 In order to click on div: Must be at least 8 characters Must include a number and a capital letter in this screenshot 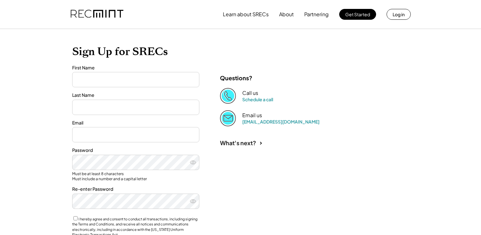, I will do `click(136, 176)`.